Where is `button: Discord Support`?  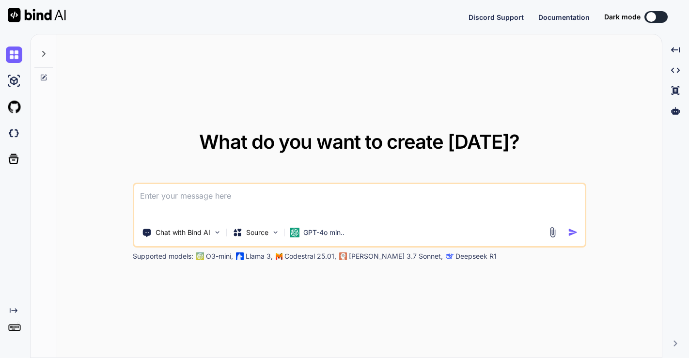
button: Discord Support is located at coordinates (496, 17).